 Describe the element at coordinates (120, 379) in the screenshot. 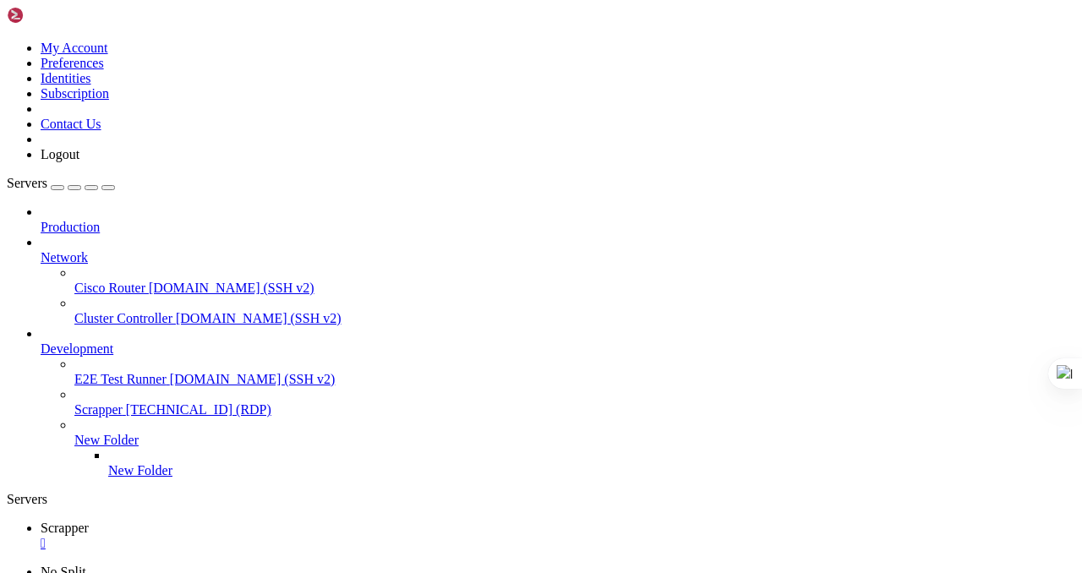

I see `span: E2E Test Runner` at that location.